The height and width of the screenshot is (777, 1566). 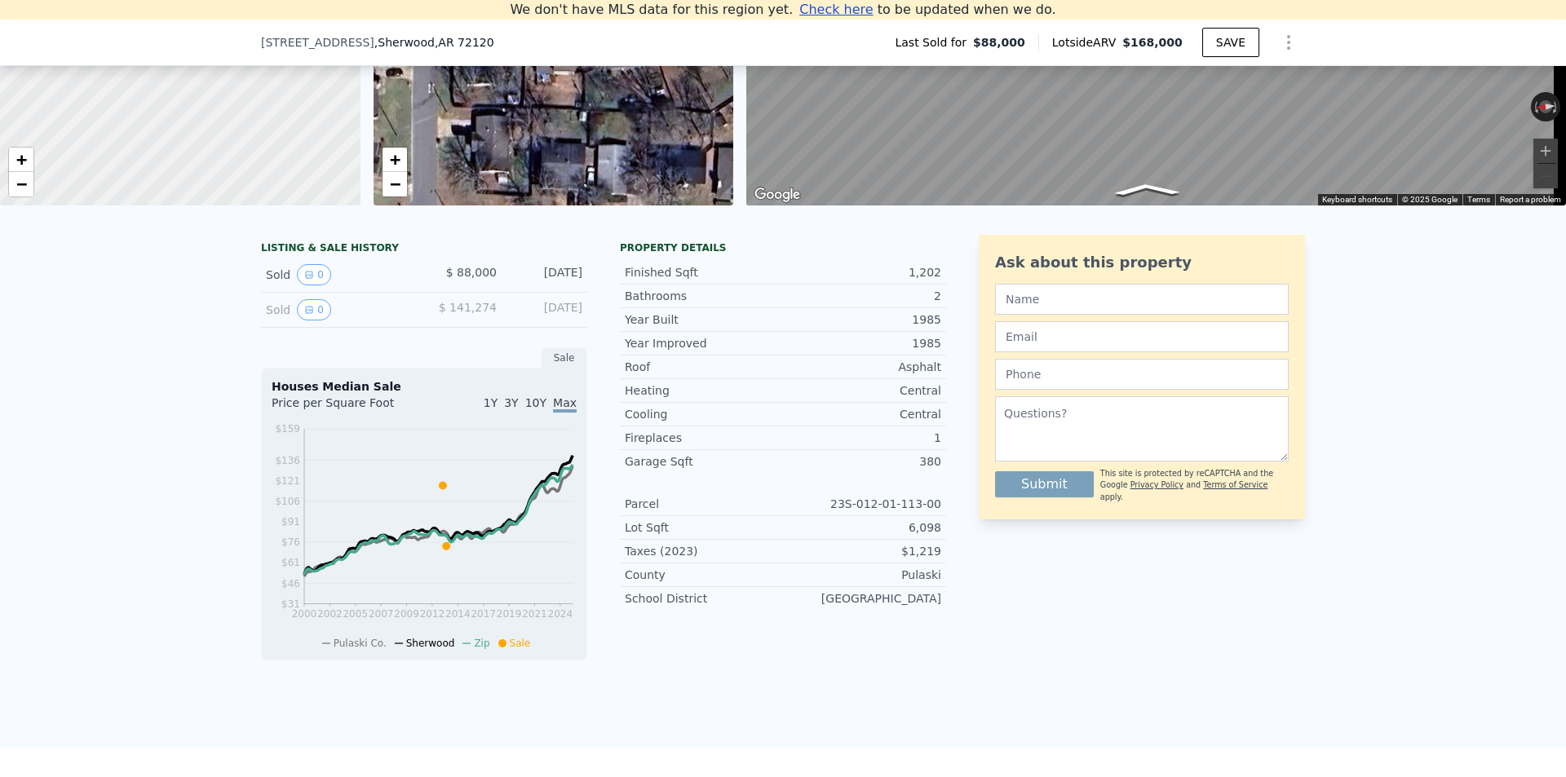 What do you see at coordinates (704, 599) in the screenshot?
I see `div: School District` at bounding box center [704, 599].